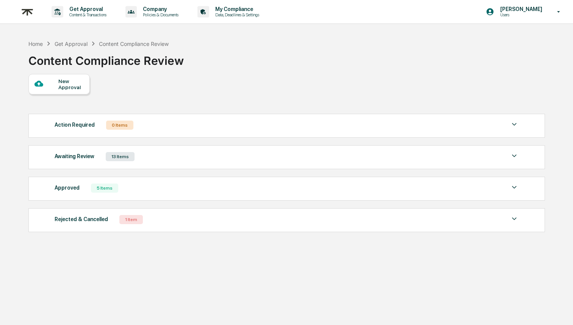 This screenshot has height=325, width=573. I want to click on div: Rejected & Cancelled, so click(81, 219).